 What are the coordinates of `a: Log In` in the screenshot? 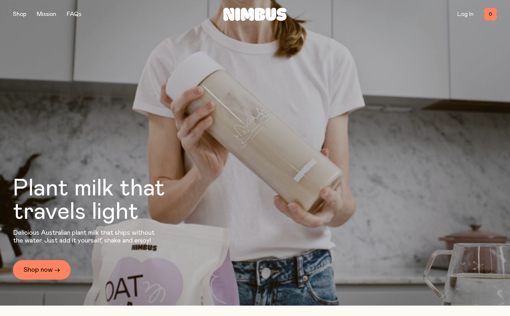 It's located at (465, 14).